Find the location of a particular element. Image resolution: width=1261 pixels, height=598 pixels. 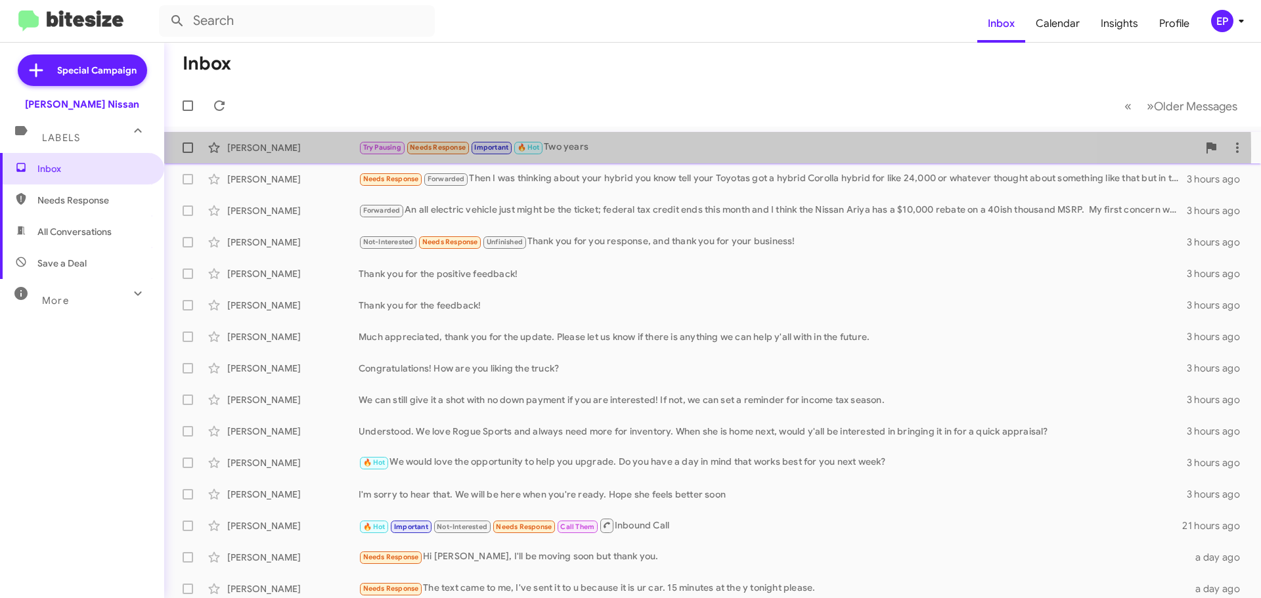

a: Profile is located at coordinates (1174, 24).